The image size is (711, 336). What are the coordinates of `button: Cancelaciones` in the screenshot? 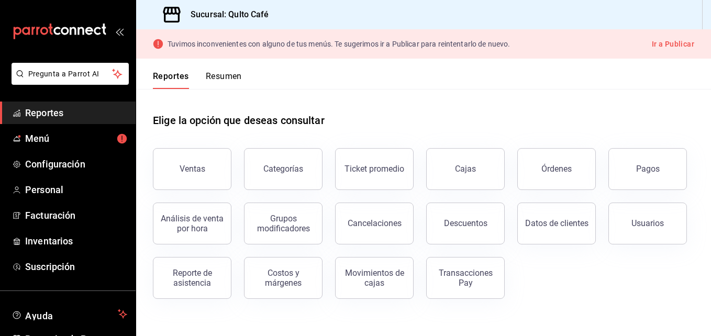 It's located at (374, 224).